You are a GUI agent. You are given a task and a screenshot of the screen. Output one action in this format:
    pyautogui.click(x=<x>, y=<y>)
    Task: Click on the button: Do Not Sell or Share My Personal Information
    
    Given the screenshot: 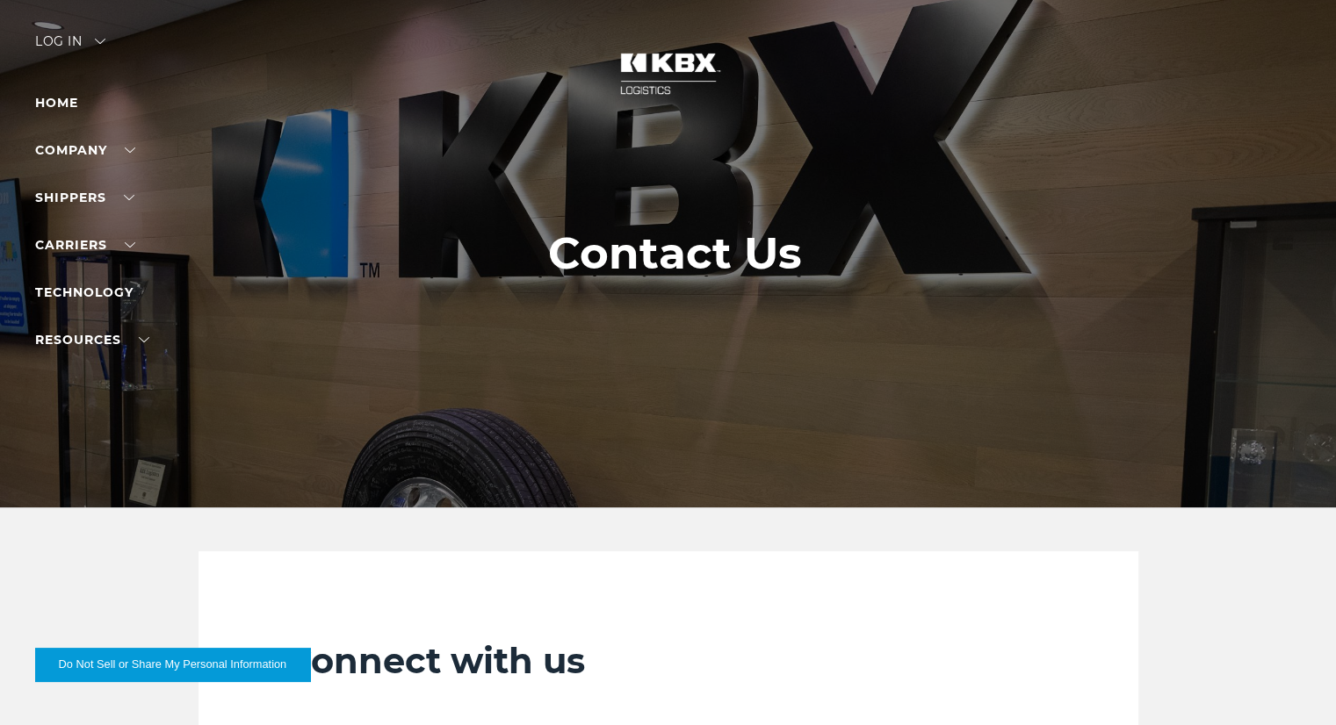 What is the action you would take?
    pyautogui.click(x=172, y=665)
    